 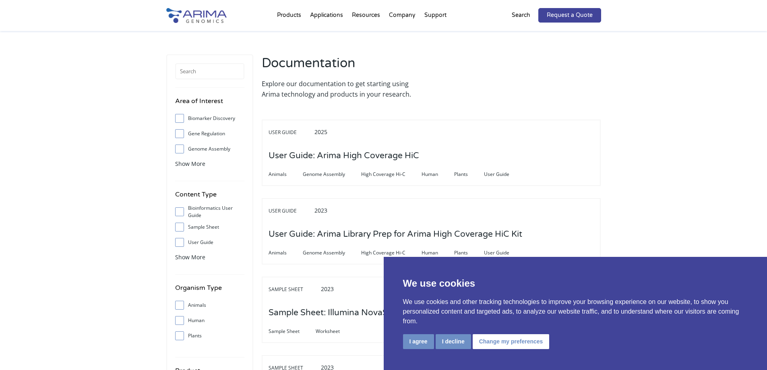 I want to click on span: Worksheet, so click(x=336, y=331).